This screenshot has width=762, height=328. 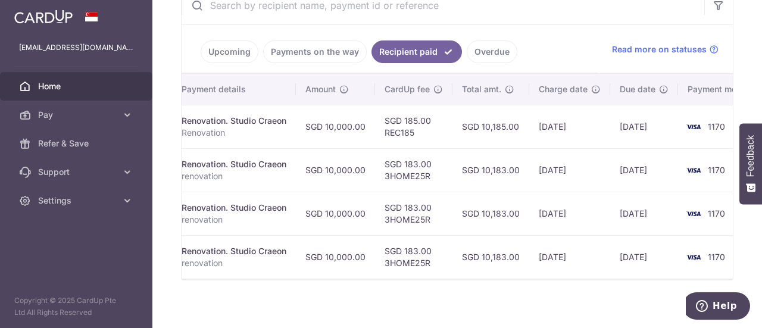 I want to click on span: Refer & Save, so click(x=77, y=144).